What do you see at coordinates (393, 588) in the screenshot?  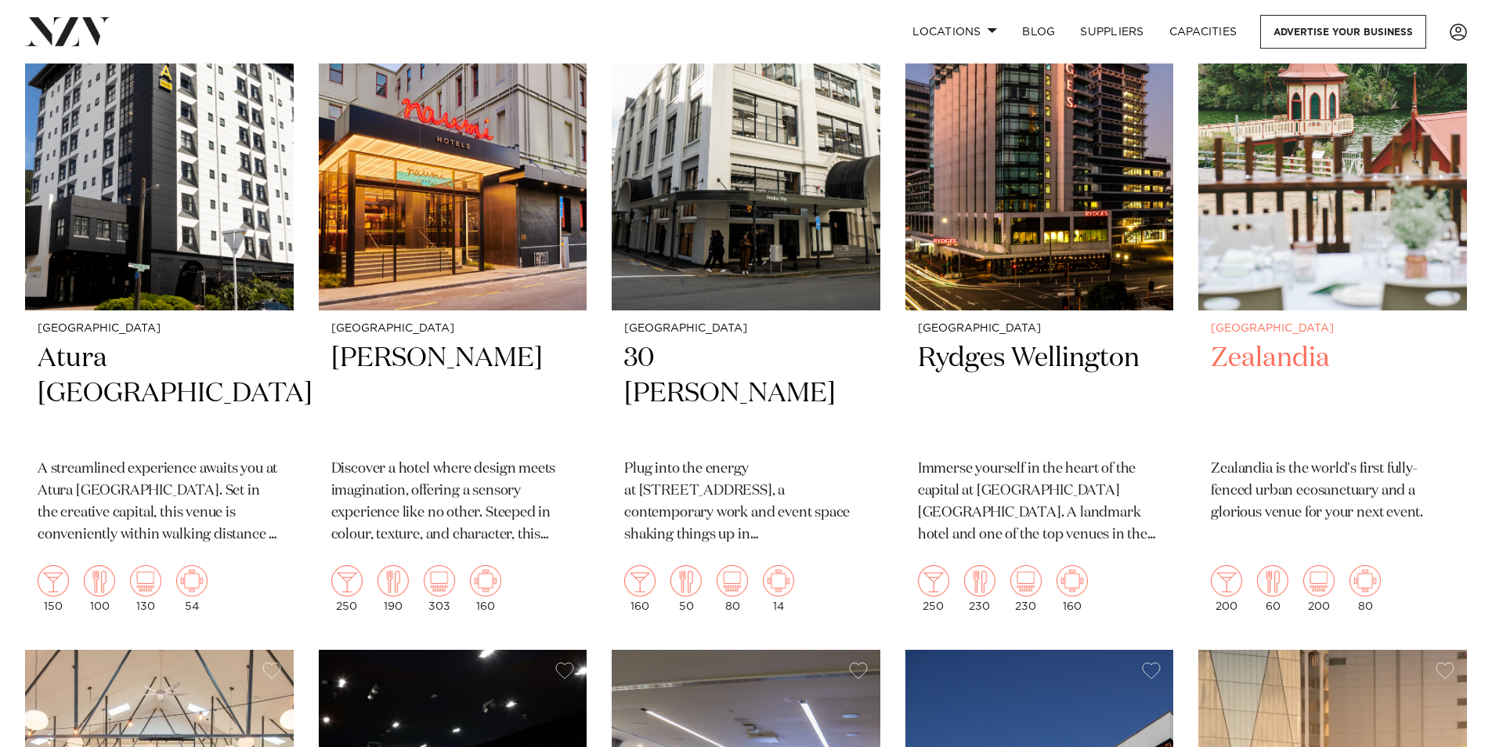 I see `div: 190` at bounding box center [393, 588].